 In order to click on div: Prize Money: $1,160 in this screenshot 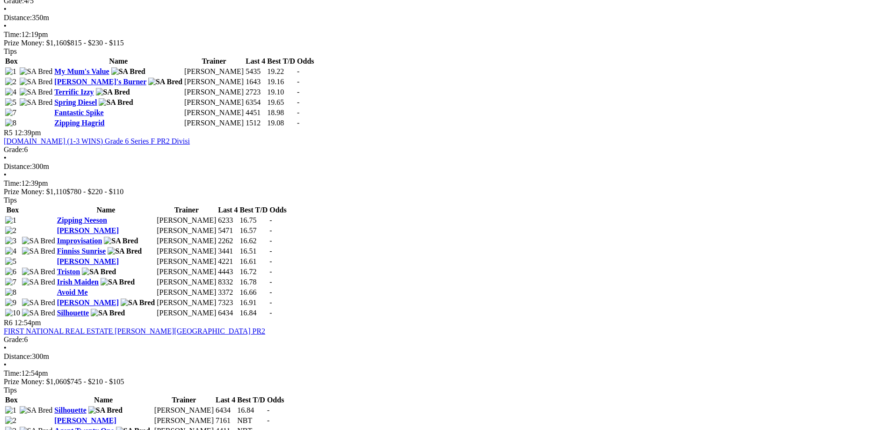, I will do `click(445, 43)`.